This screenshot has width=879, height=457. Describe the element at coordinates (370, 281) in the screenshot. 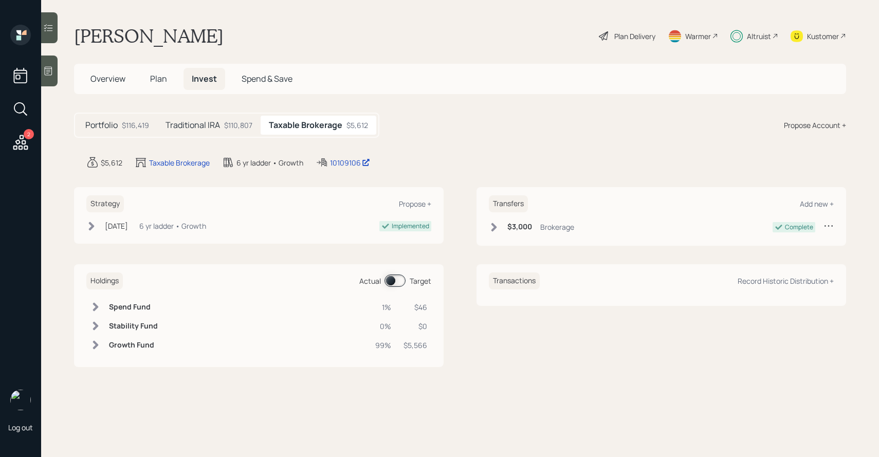

I see `div: Actual` at that location.